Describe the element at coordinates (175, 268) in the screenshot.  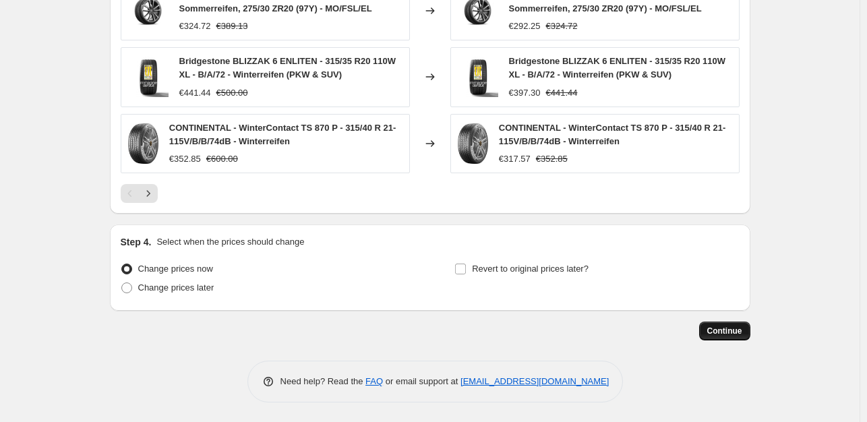
I see `span: Change prices now` at that location.